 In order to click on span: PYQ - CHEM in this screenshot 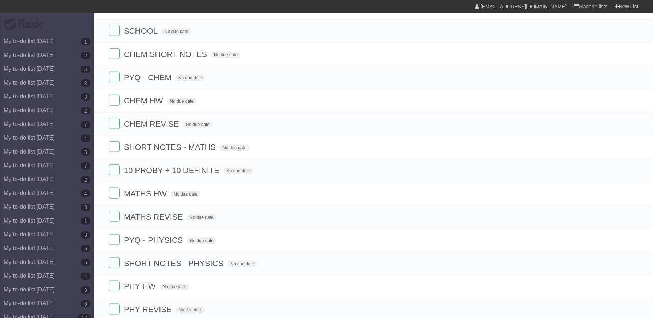, I will do `click(148, 77)`.